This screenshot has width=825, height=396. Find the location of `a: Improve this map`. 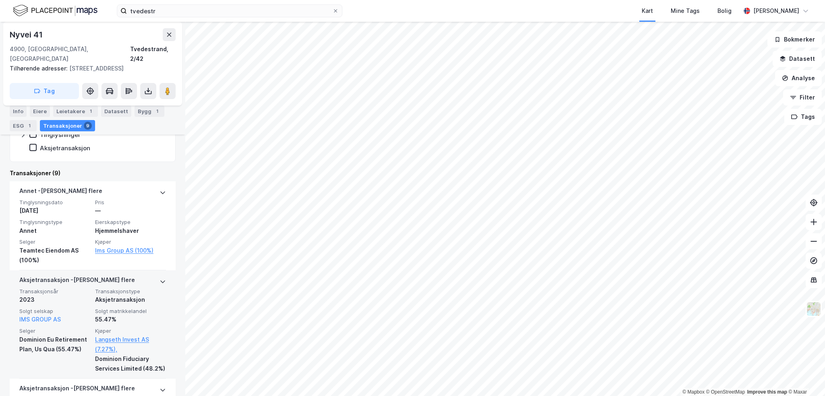

a: Improve this map is located at coordinates (767, 392).